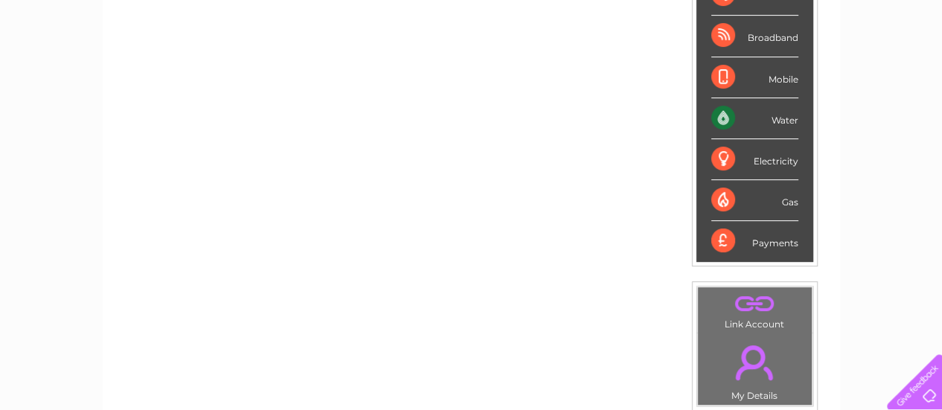 The image size is (942, 410). What do you see at coordinates (754, 310) in the screenshot?
I see `td: Link Account` at bounding box center [754, 310].